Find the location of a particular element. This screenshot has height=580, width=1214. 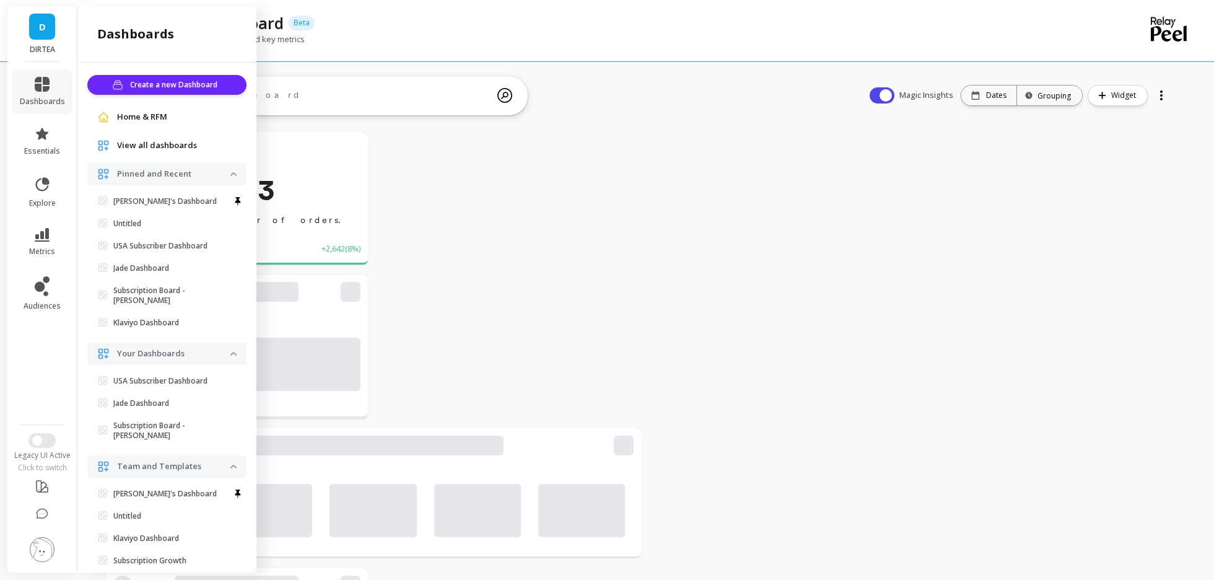

span: essentials is located at coordinates (42, 151).